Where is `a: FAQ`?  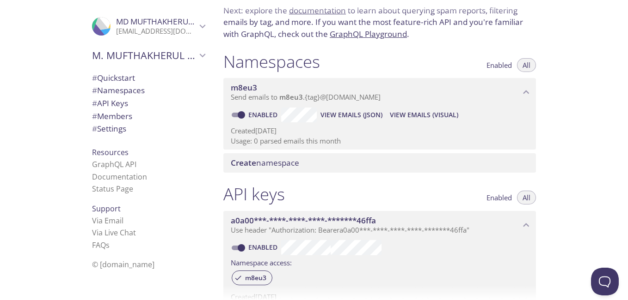 a: FAQ is located at coordinates (101, 245).